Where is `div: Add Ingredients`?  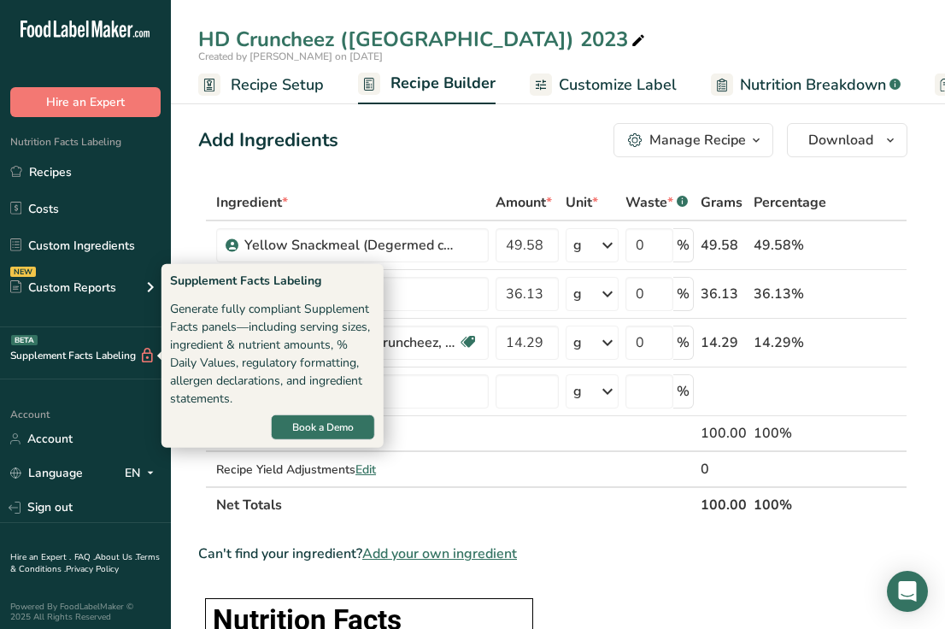
div: Add Ingredients is located at coordinates (268, 140).